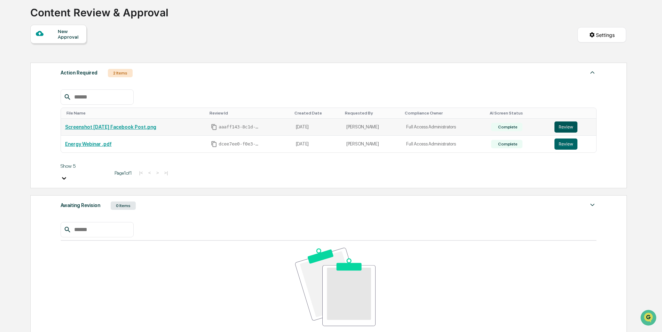 Image resolution: width=662 pixels, height=332 pixels. What do you see at coordinates (335, 287) in the screenshot?
I see `img: No data` at bounding box center [335, 287].